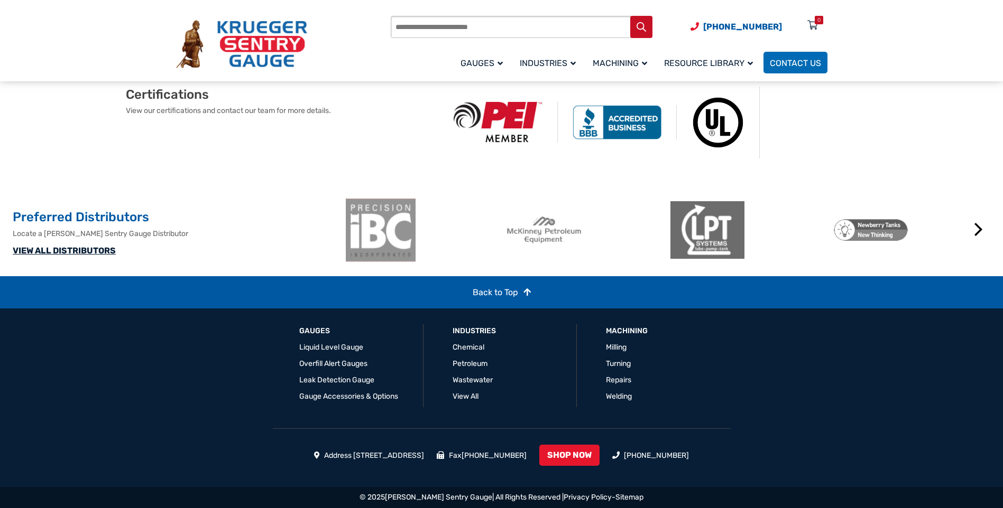 The width and height of the screenshot is (1003, 508). What do you see at coordinates (484, 62) in the screenshot?
I see `a: Gauges` at bounding box center [484, 62].